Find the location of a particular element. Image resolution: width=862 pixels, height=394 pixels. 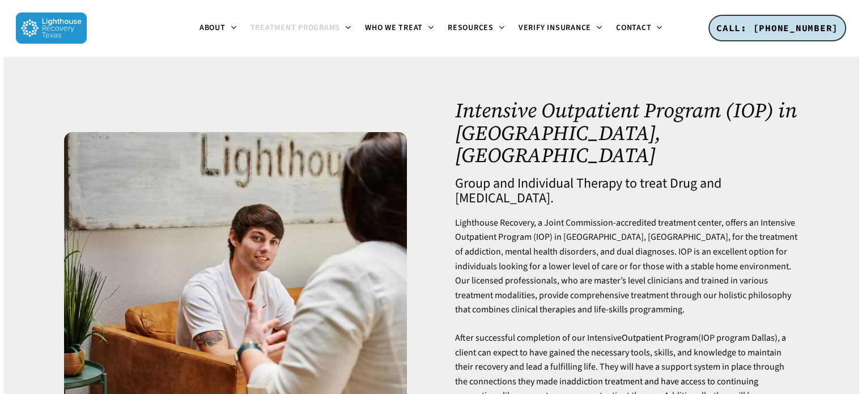

span: About is located at coordinates (213, 28).